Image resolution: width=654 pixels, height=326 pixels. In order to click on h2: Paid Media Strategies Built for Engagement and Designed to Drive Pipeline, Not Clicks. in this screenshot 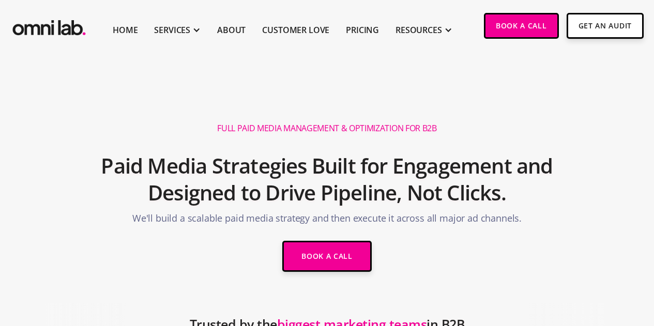, I will do `click(327, 179)`.